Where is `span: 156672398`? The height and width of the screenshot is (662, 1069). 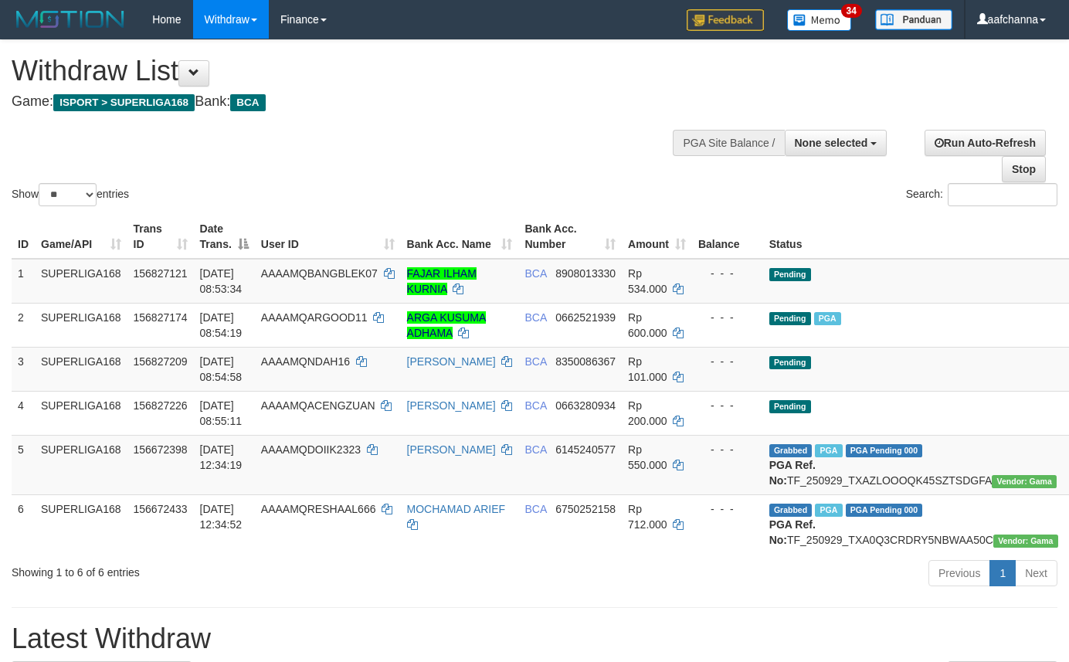 span: 156672398 is located at coordinates (161, 450).